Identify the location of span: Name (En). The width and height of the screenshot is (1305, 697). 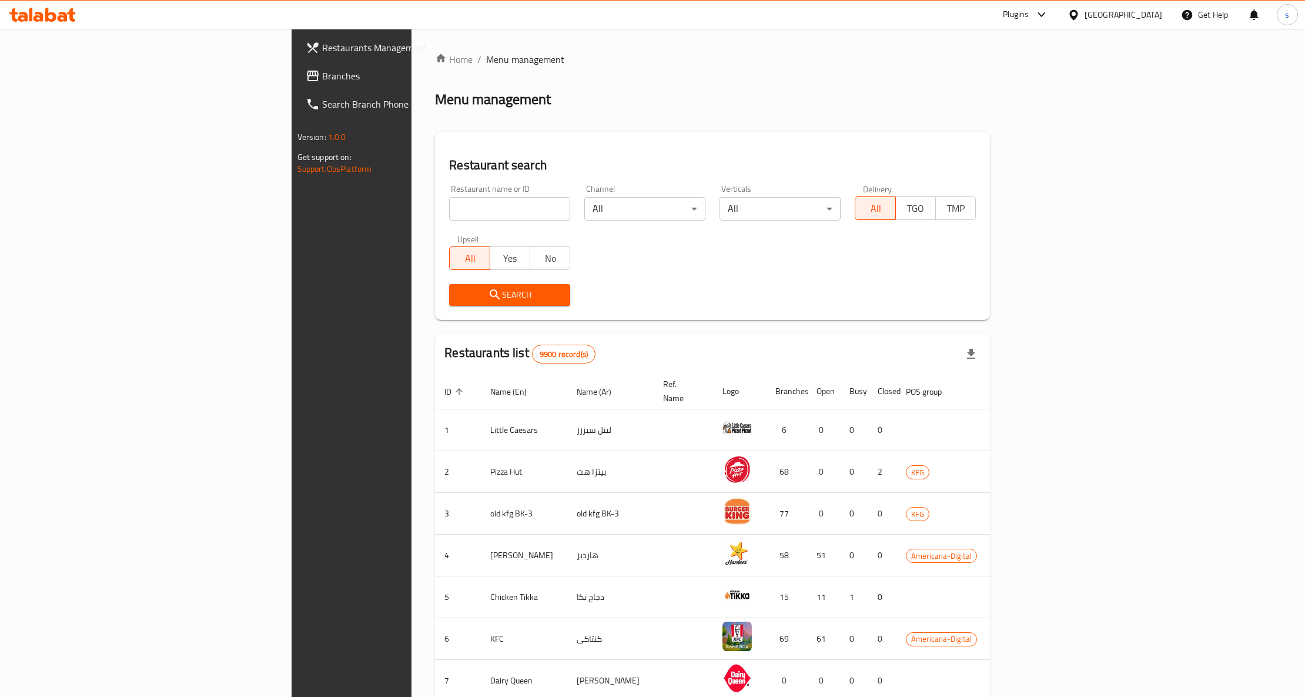
(516, 391).